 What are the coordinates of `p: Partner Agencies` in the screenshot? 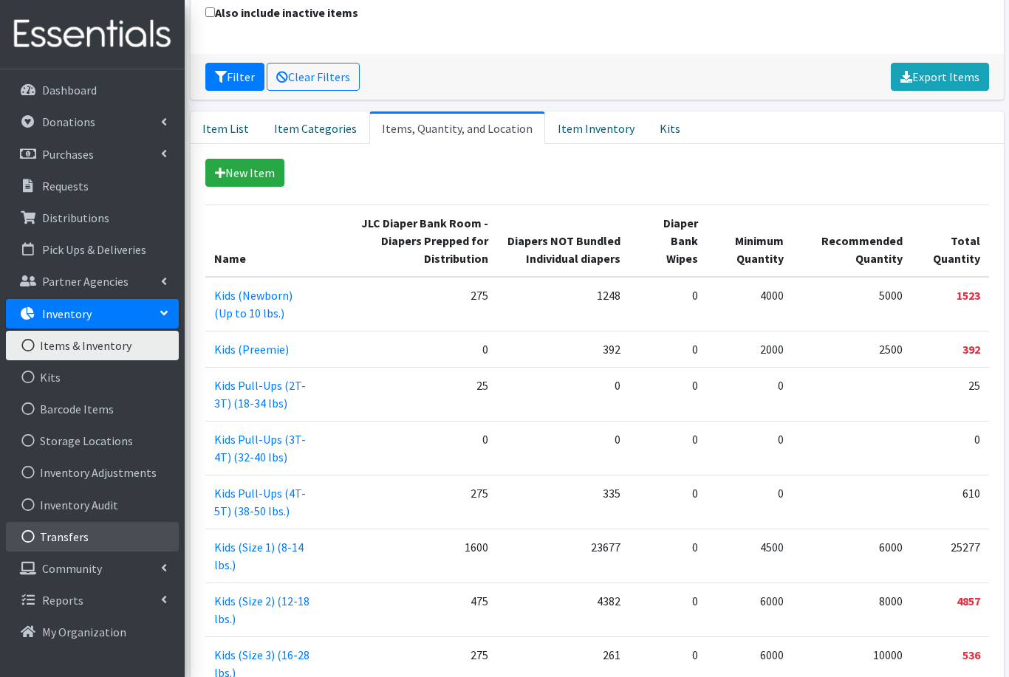 It's located at (85, 281).